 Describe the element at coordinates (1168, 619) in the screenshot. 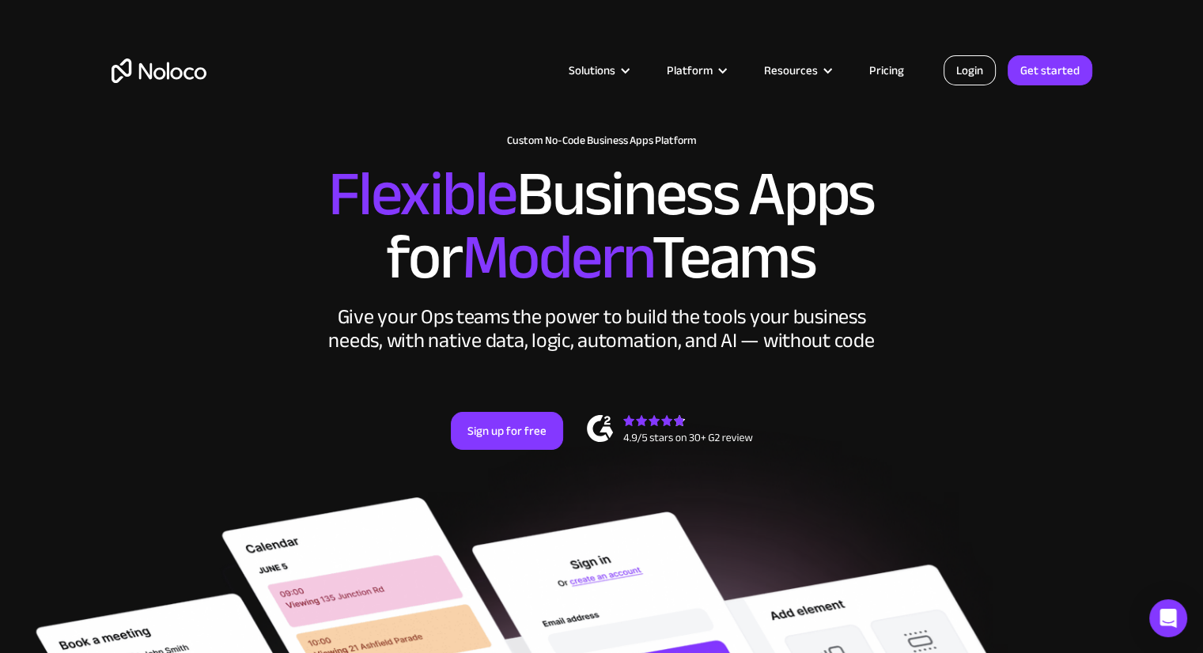

I see `div: Open Intercom Messenger` at that location.